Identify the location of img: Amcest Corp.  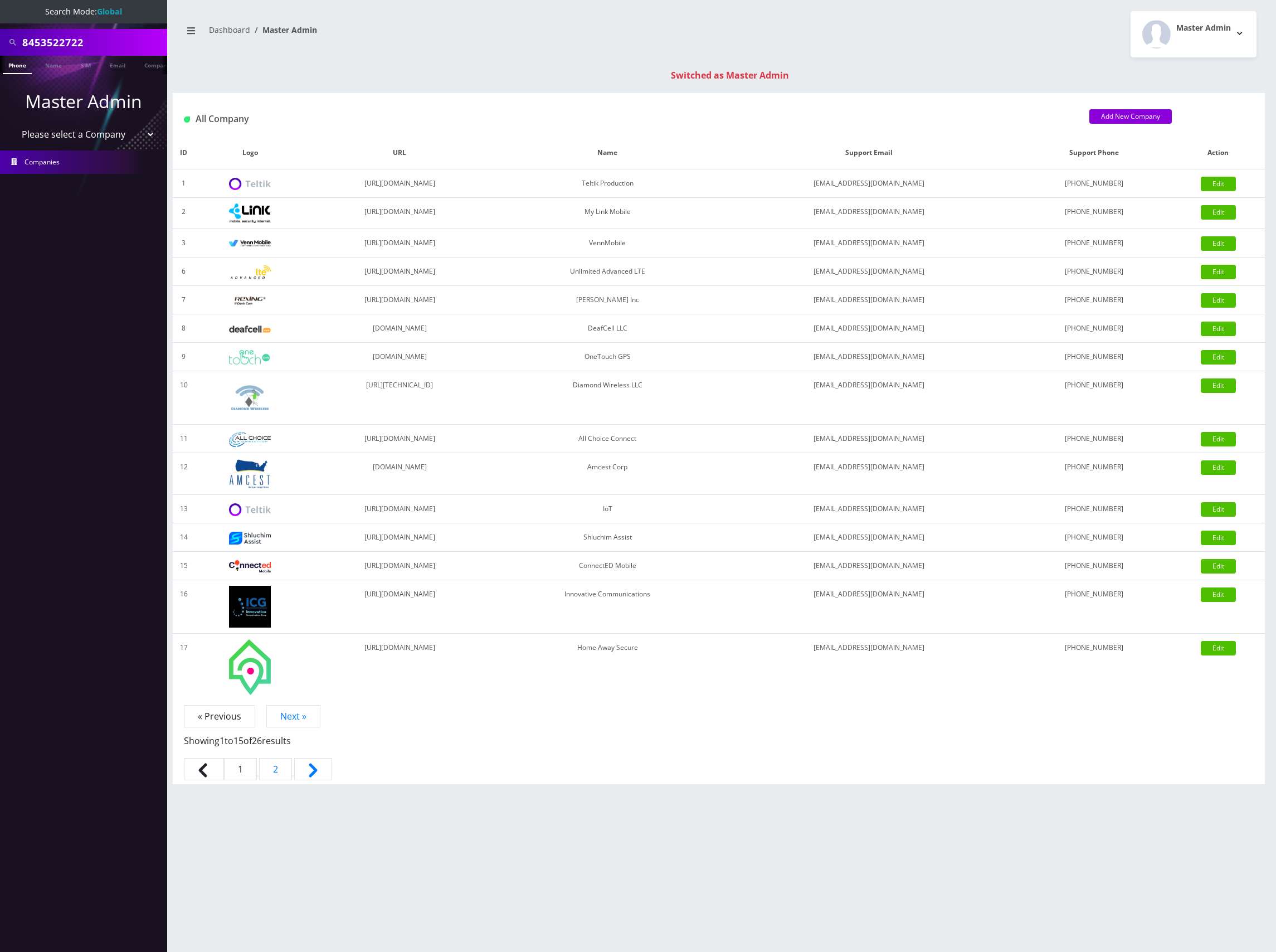
(249, 474).